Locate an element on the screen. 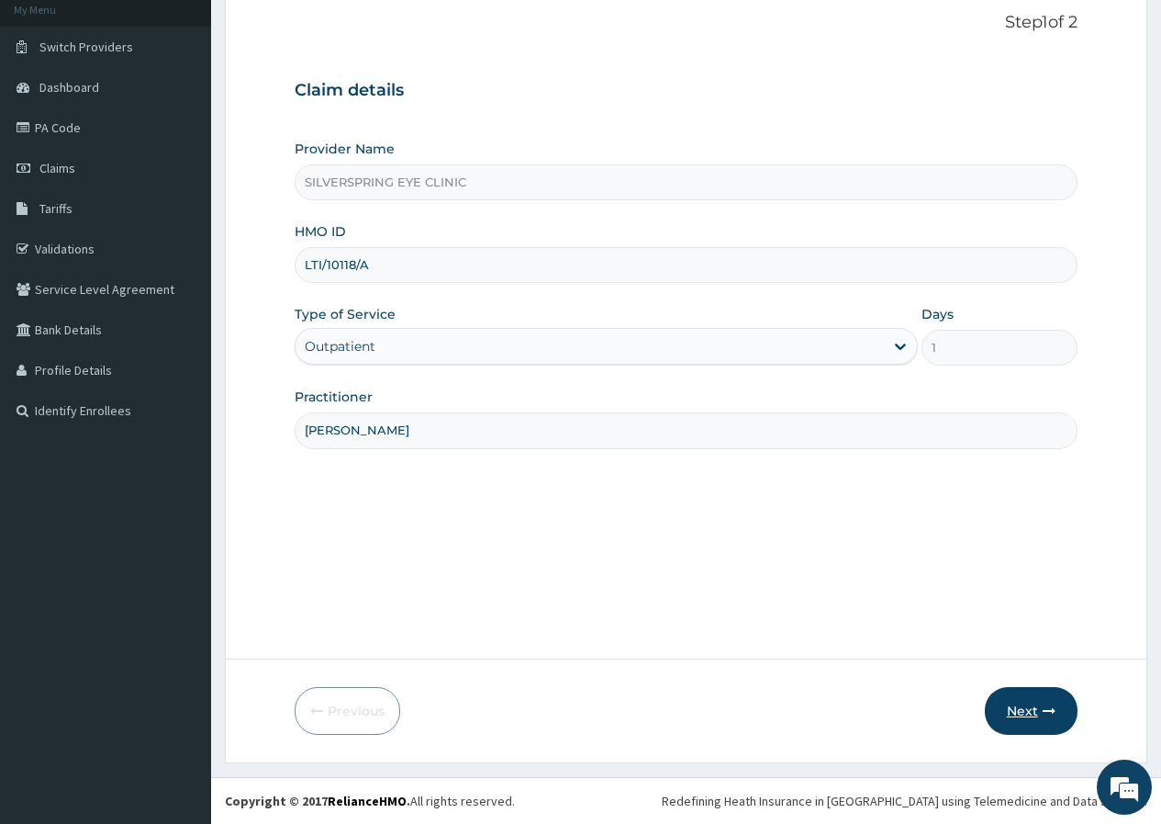  a: RelianceHMO is located at coordinates (367, 801).